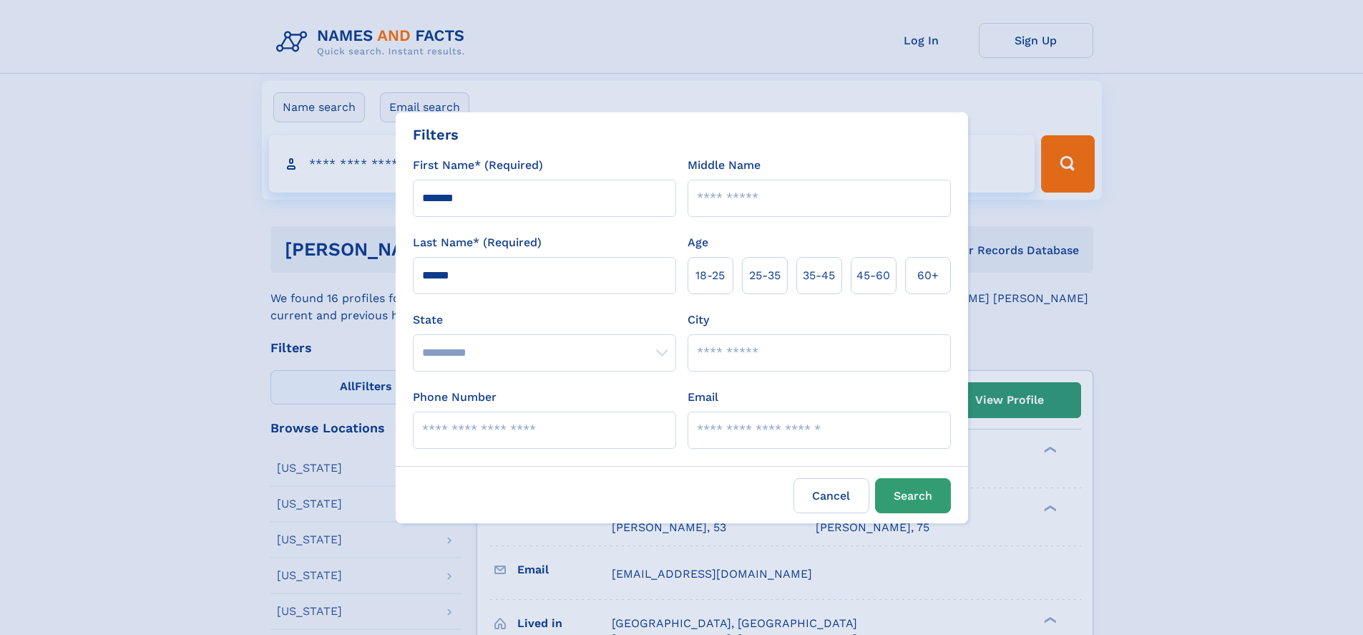 This screenshot has width=1363, height=635. I want to click on span: 18‑25, so click(710, 276).